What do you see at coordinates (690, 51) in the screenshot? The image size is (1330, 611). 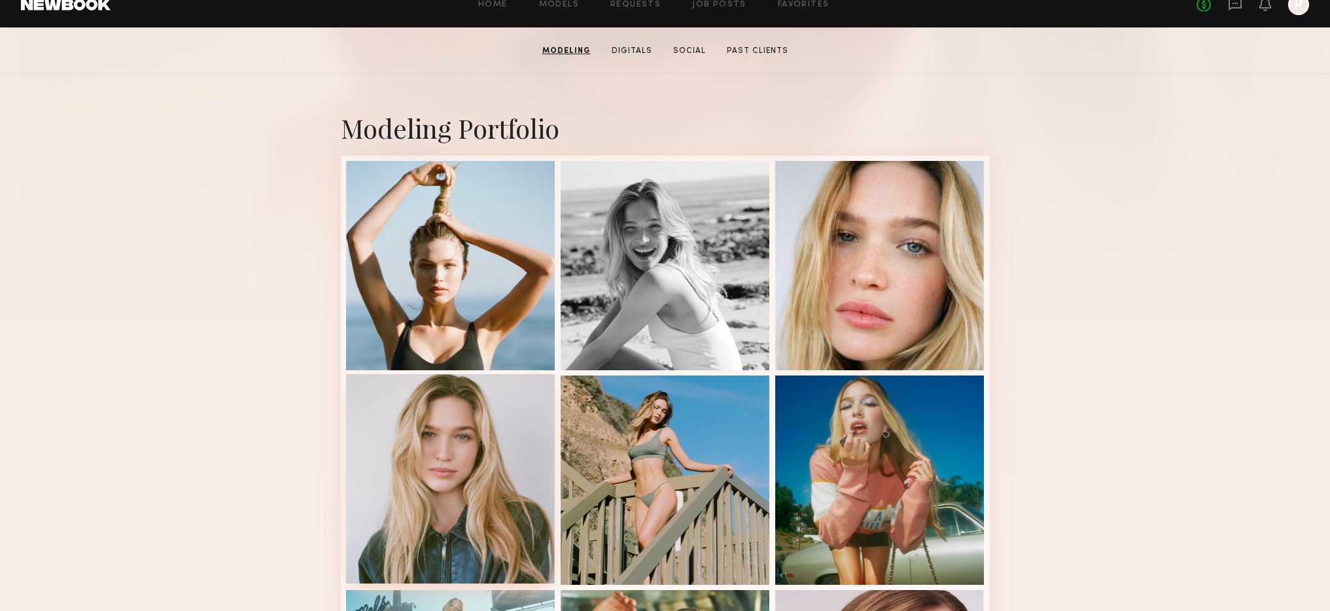 I see `a: Social` at bounding box center [690, 51].